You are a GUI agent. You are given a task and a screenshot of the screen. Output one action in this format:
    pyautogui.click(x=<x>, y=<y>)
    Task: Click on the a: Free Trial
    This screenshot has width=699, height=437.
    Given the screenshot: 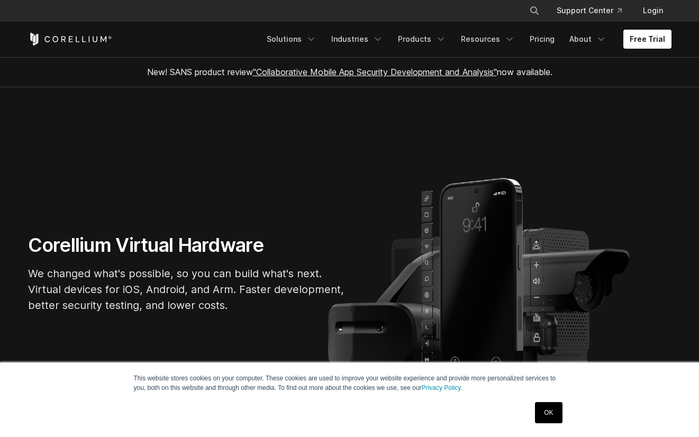 What is the action you would take?
    pyautogui.click(x=648, y=39)
    